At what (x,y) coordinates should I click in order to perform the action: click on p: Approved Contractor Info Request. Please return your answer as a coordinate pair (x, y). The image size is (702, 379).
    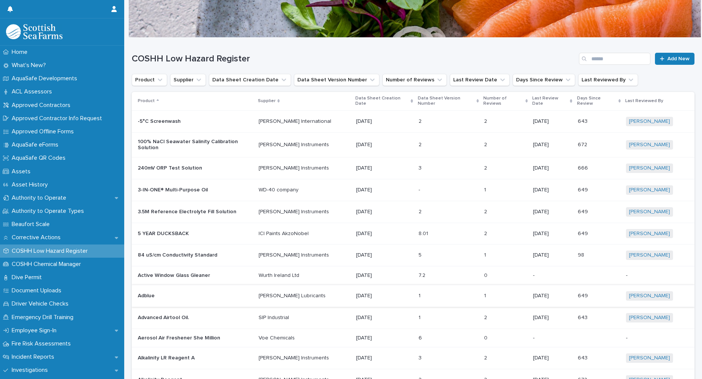
    Looking at the image, I should click on (58, 118).